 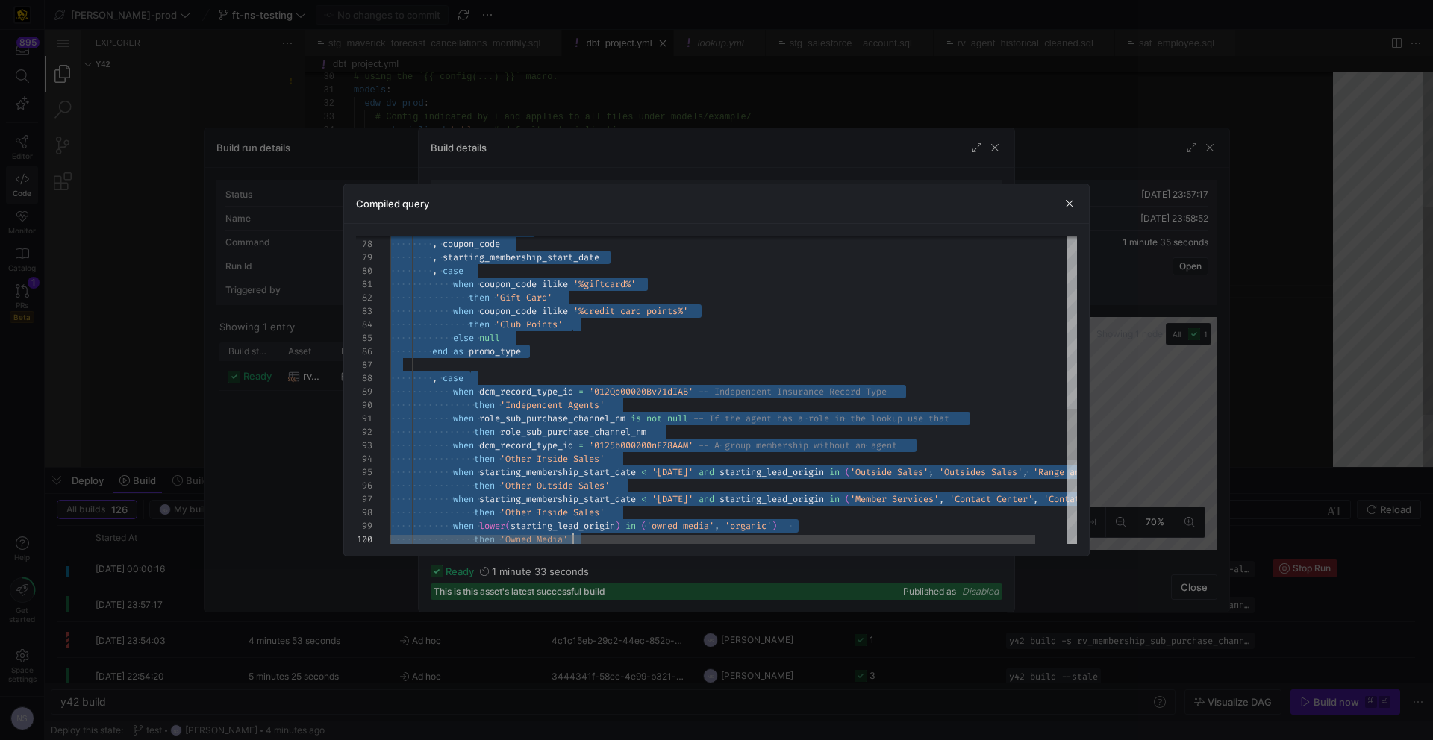 What do you see at coordinates (364, 378) in the screenshot?
I see `div: 88` at bounding box center [364, 378].